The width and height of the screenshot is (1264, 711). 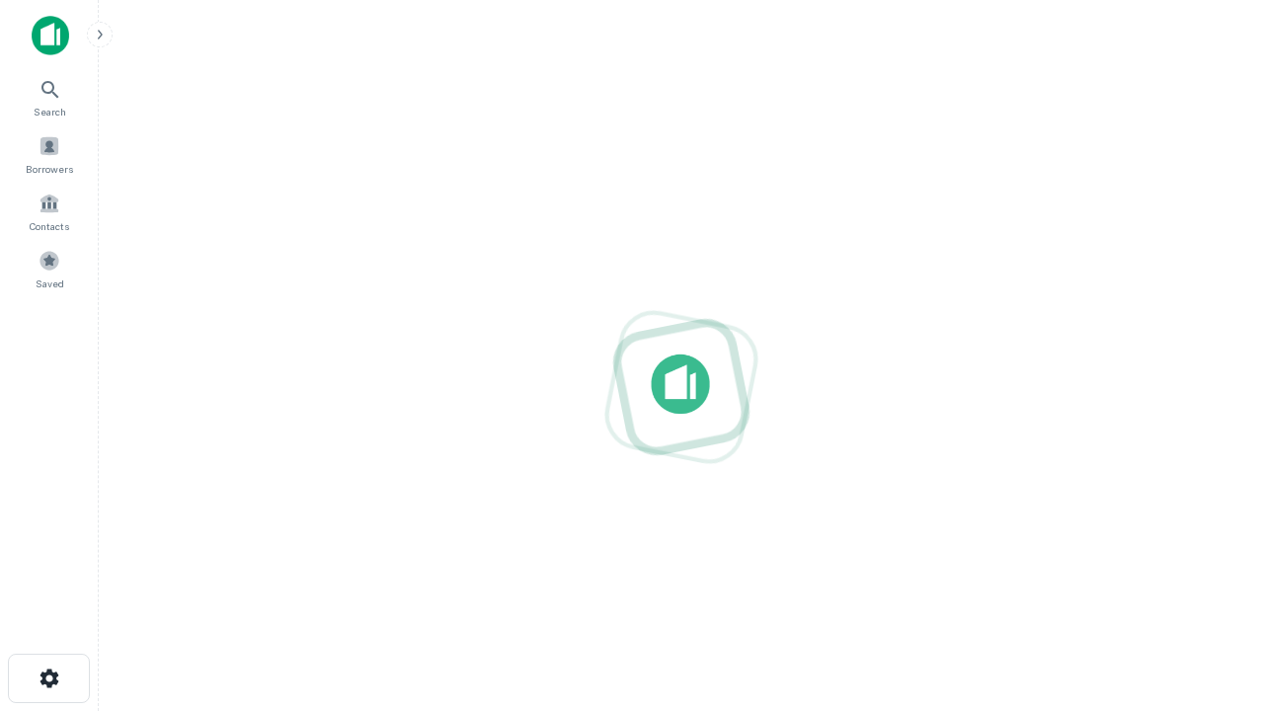 I want to click on span: Borrowers, so click(x=49, y=169).